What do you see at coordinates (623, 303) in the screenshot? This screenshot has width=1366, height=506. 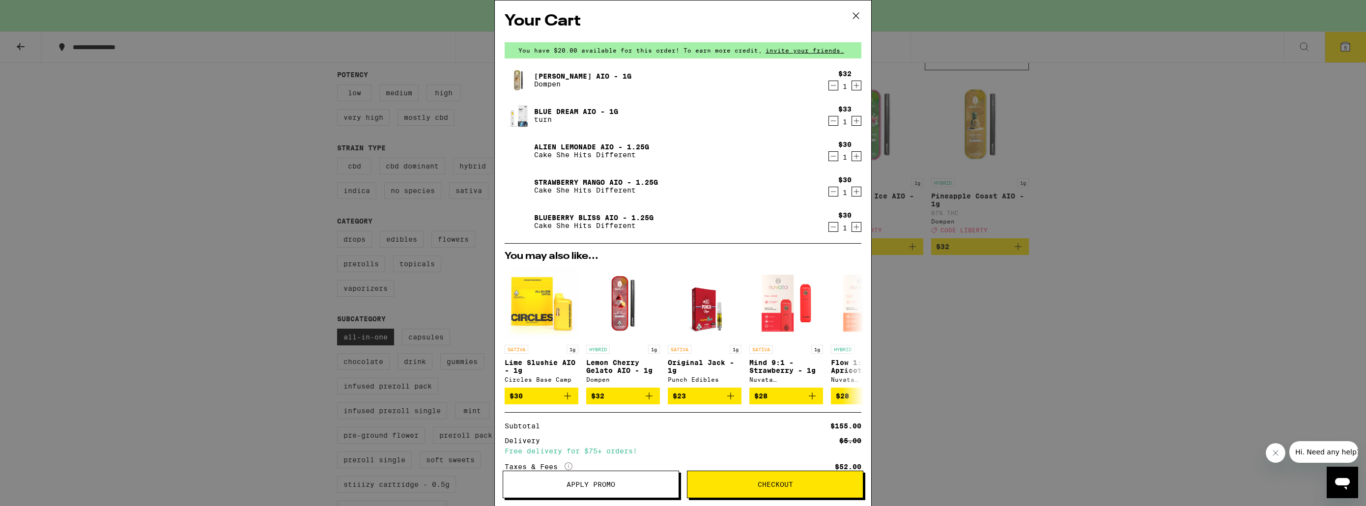 I see `img: Dompen - Lemon Cherry Gelato AIO - 1g` at bounding box center [623, 303].